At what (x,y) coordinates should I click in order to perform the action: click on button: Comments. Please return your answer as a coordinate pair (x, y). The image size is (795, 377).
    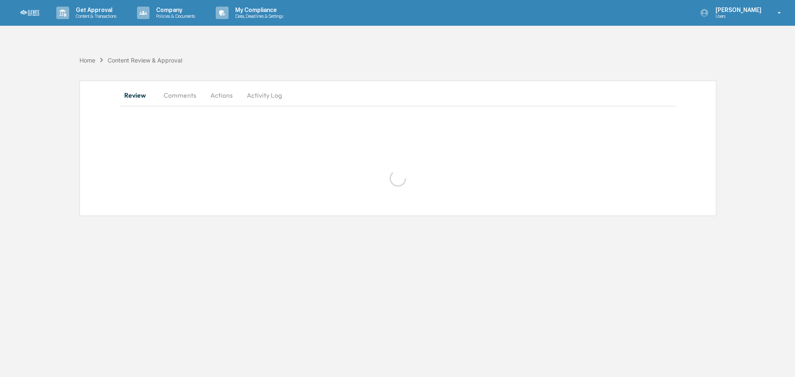
    Looking at the image, I should click on (180, 95).